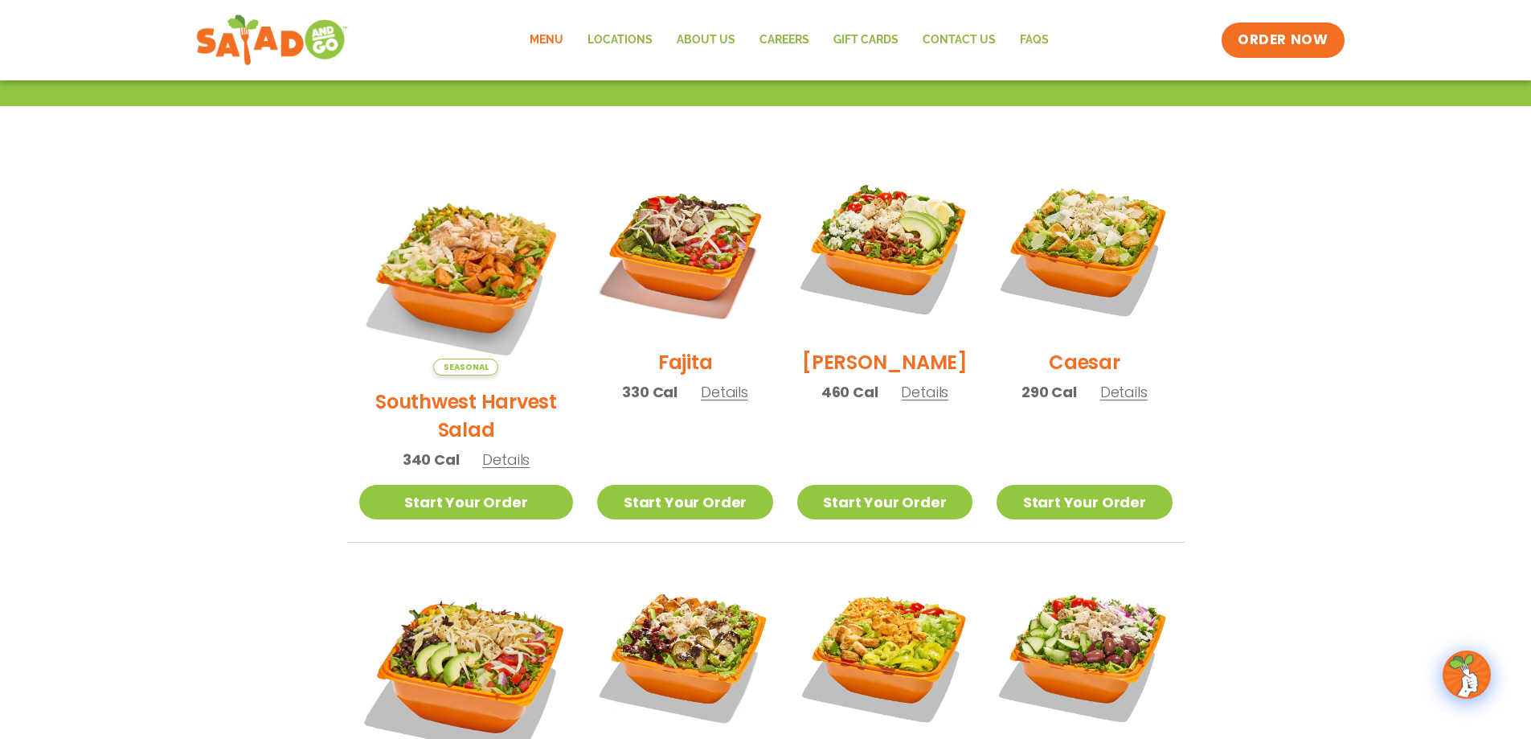 This screenshot has height=739, width=1531. I want to click on a: Menu, so click(547, 40).